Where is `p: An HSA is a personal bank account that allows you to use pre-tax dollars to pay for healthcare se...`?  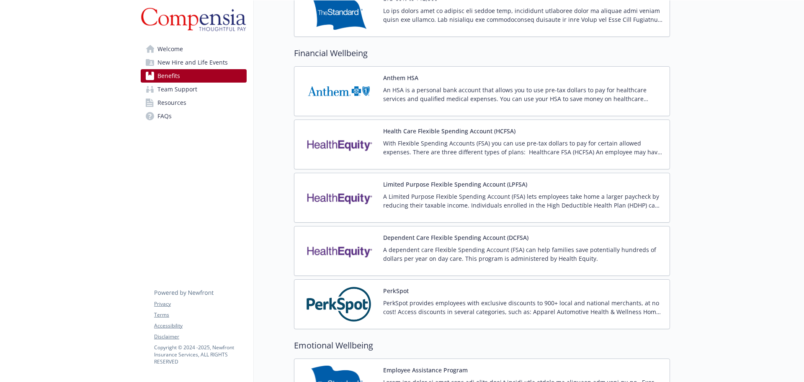
p: An HSA is a personal bank account that allows you to use pre-tax dollars to pay for healthcare se... is located at coordinates (523, 94).